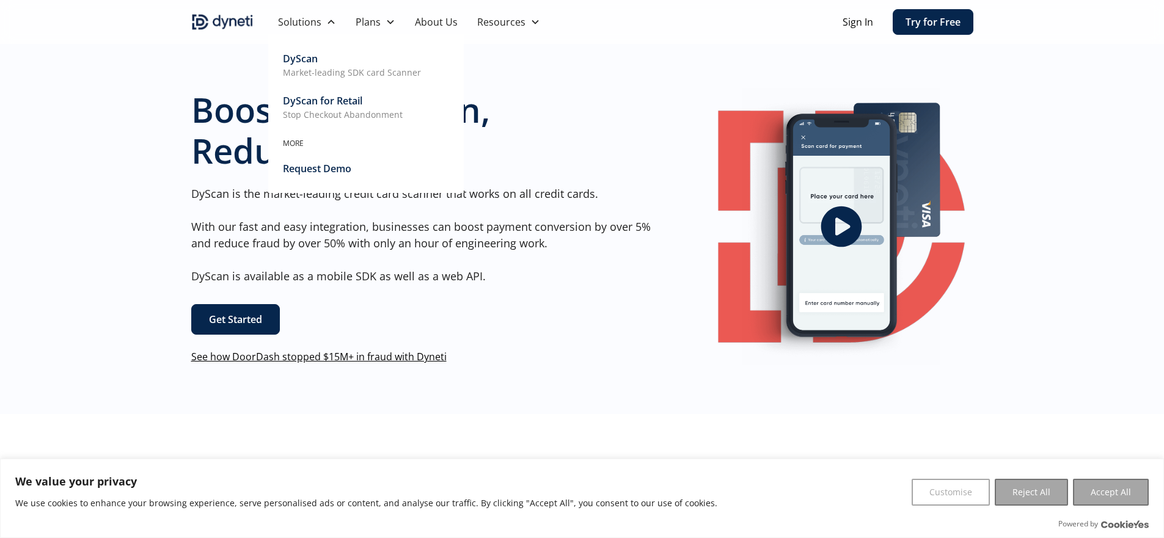  Describe the element at coordinates (366, 169) in the screenshot. I see `a: Request Demo` at that location.